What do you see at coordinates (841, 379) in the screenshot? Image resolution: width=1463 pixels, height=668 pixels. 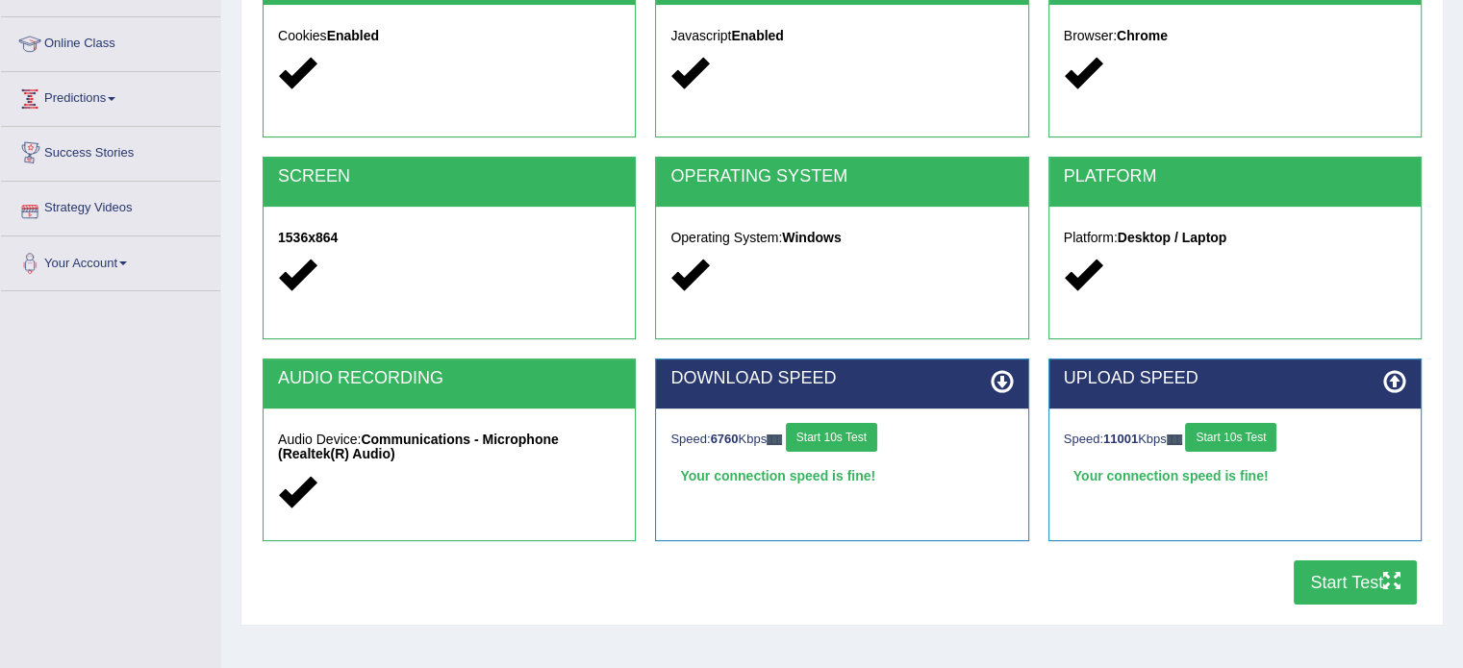 I see `h2: DOWNLOAD SPEED` at bounding box center [841, 379].